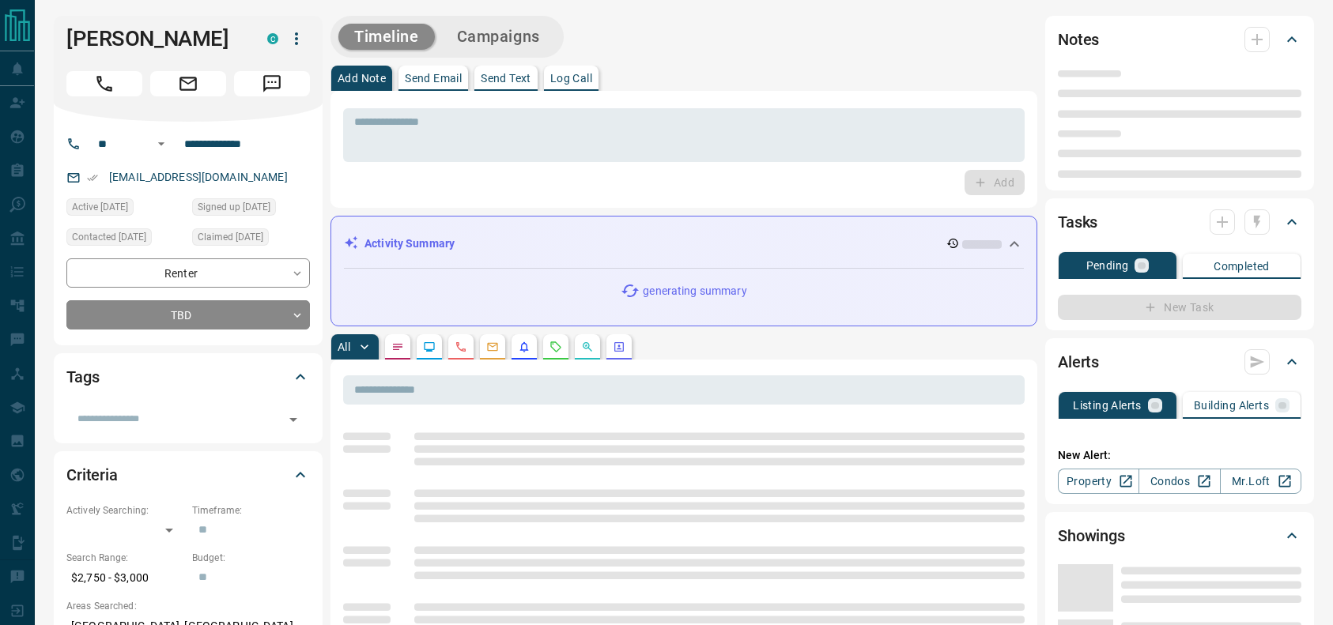 This screenshot has width=1333, height=625. I want to click on p: Add Note, so click(361, 78).